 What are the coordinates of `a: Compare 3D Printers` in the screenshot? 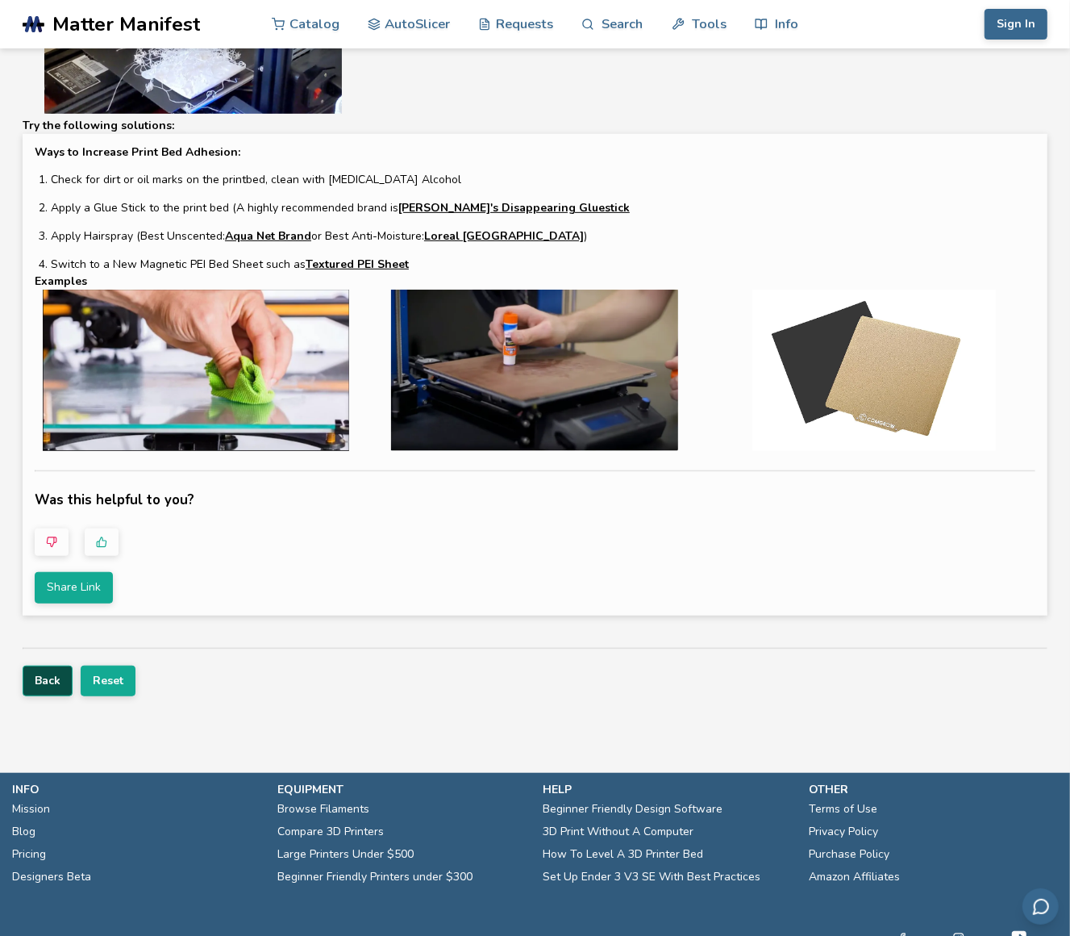 It's located at (331, 832).